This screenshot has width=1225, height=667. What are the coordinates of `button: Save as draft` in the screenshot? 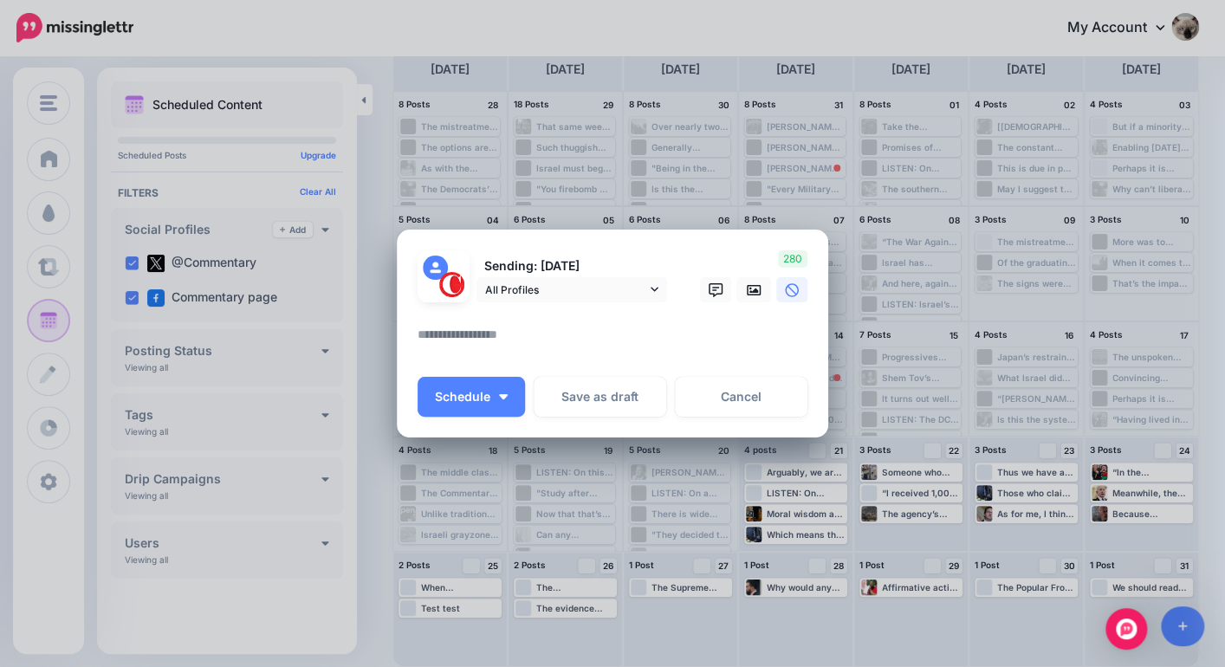 It's located at (599, 397).